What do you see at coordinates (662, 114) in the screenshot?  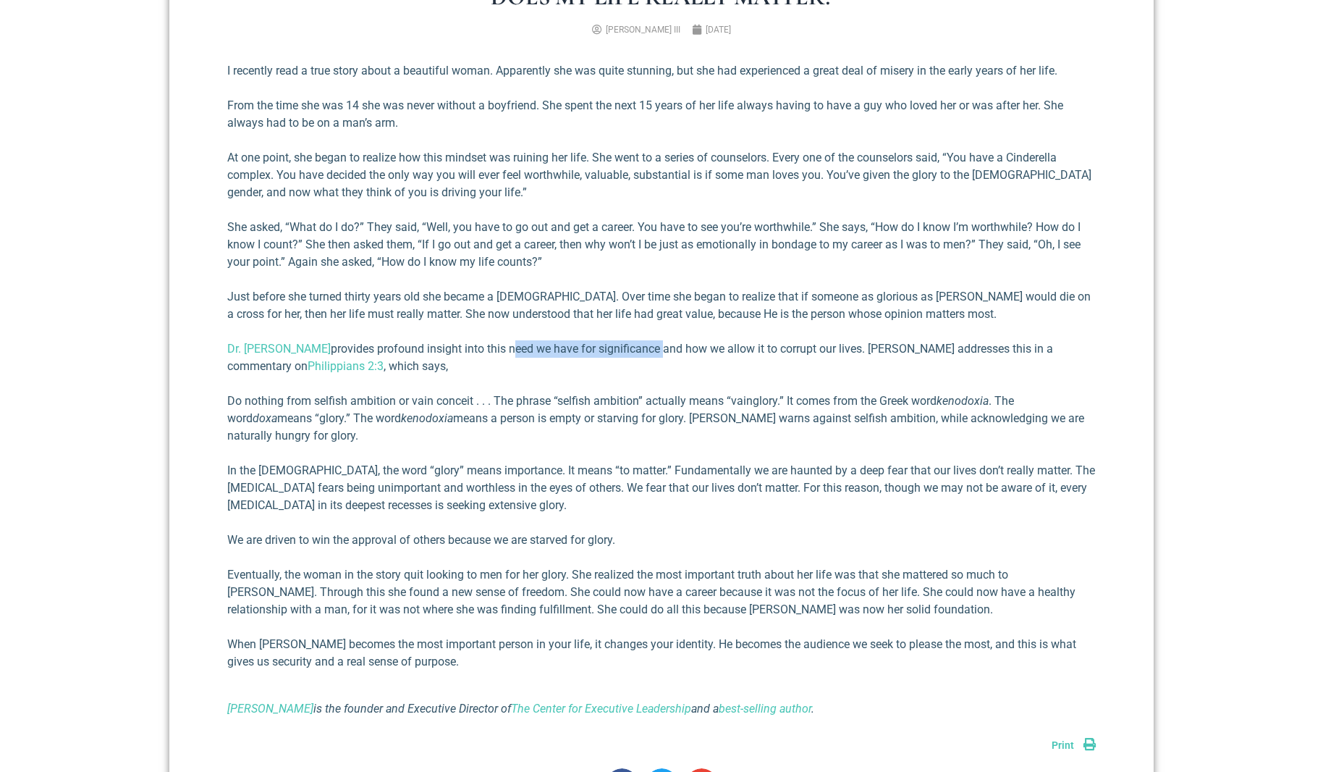 I see `p: From the time she was 14 she was never without a boyfriend. She spent the next 15 years of her li...` at bounding box center [662, 114].